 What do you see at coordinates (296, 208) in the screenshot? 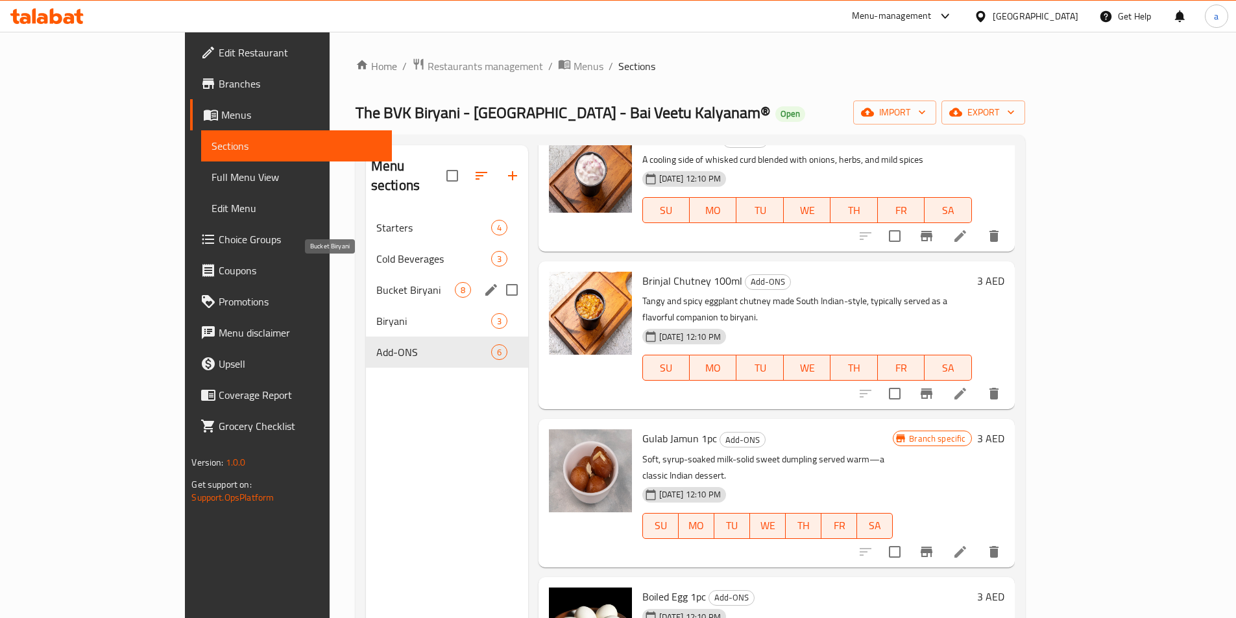
I see `a: Edit Menu` at bounding box center [296, 208].